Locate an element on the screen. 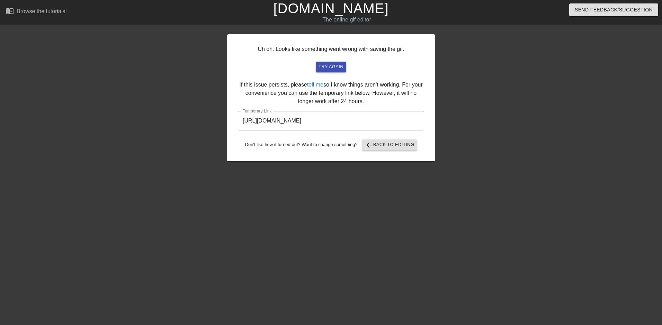  span: try again is located at coordinates (331, 67).